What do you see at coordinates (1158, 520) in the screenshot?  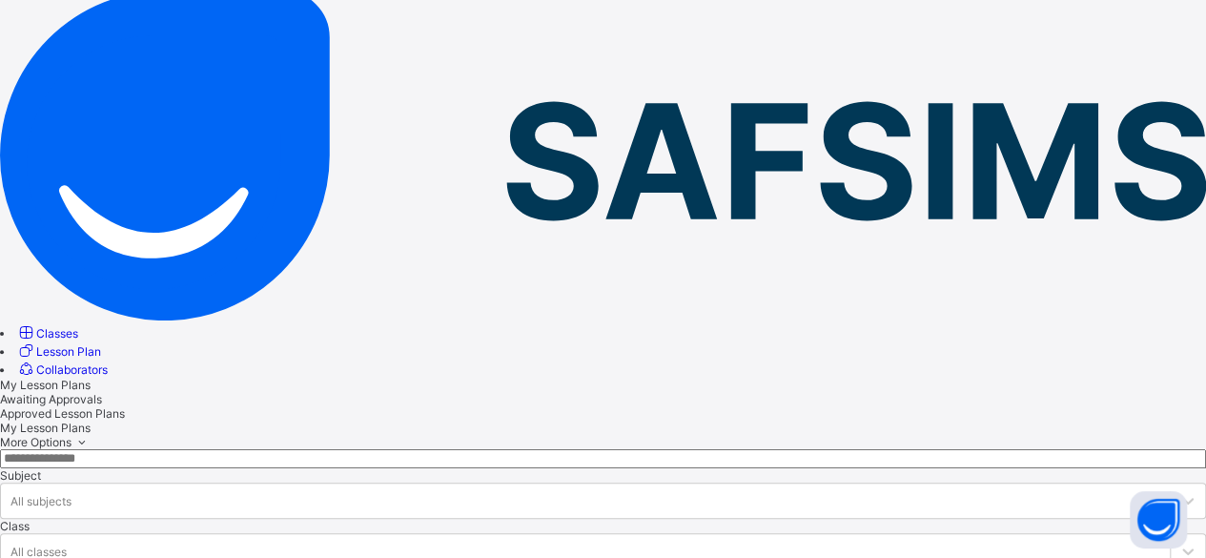 I see `button: Open asap` at bounding box center [1158, 520].